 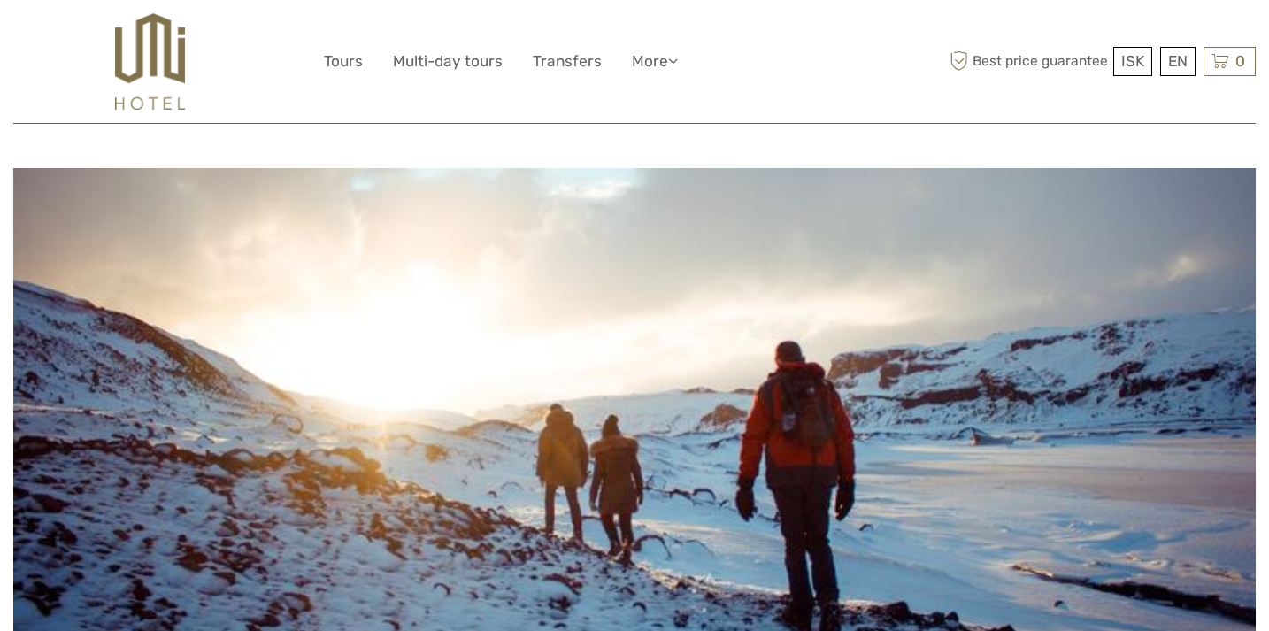 What do you see at coordinates (343, 61) in the screenshot?
I see `a: Tours` at bounding box center [343, 61].